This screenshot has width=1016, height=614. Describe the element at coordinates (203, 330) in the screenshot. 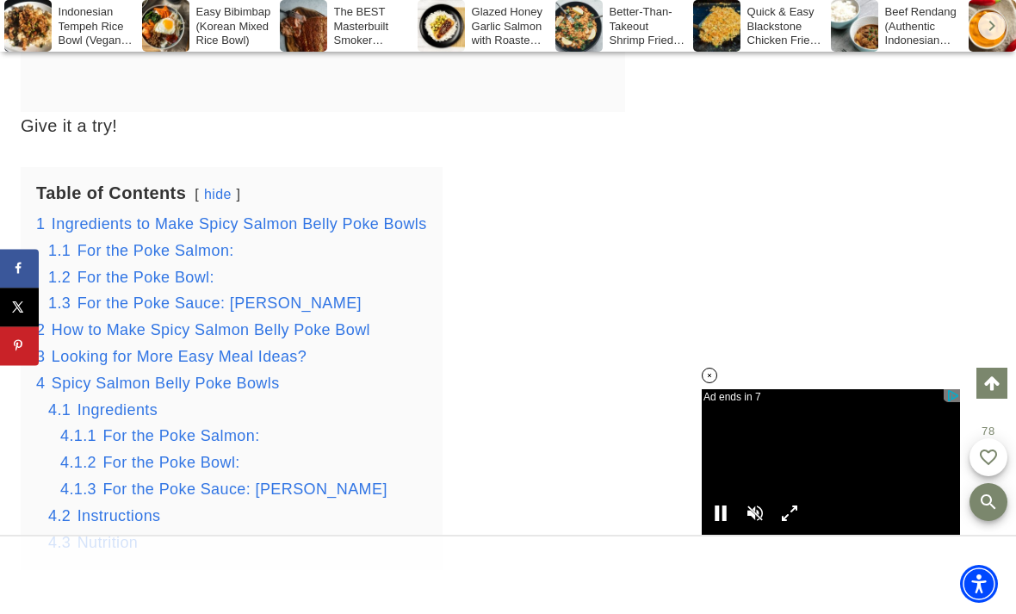

I see `a: 2 How to Make Spicy Salmon Belly Poke Bowl` at that location.